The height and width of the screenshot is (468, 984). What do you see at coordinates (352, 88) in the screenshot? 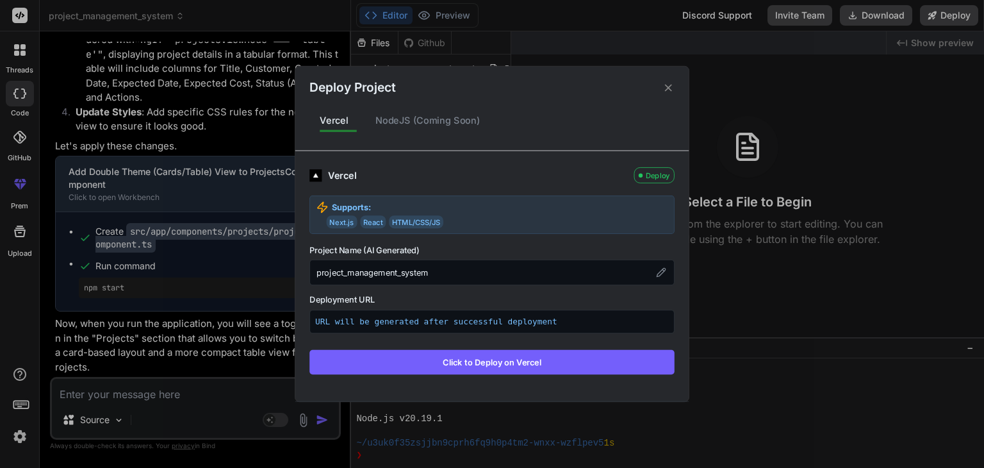
I see `h2: Deploy Project` at bounding box center [352, 88].